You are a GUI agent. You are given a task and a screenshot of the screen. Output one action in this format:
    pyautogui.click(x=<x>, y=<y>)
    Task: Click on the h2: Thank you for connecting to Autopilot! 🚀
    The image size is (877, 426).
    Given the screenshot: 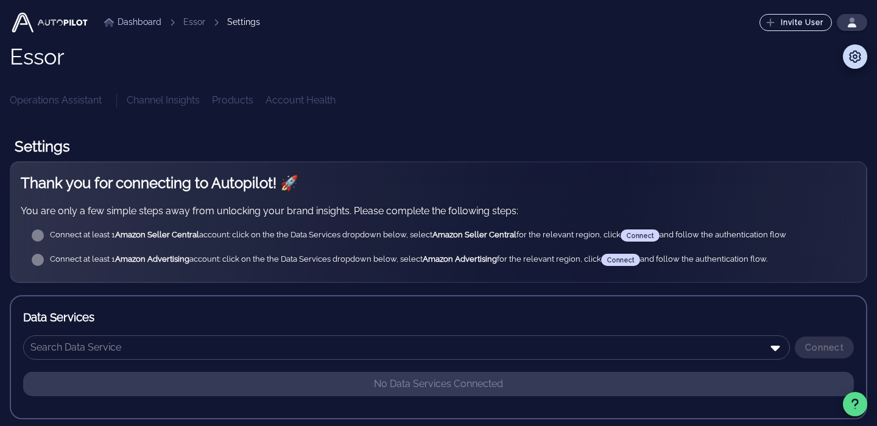 What is the action you would take?
    pyautogui.click(x=439, y=183)
    